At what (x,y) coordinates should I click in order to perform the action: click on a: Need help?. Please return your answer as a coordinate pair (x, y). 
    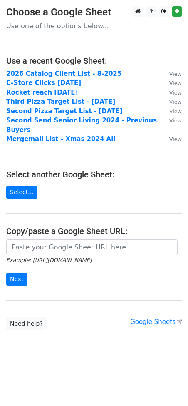
    Looking at the image, I should click on (26, 323).